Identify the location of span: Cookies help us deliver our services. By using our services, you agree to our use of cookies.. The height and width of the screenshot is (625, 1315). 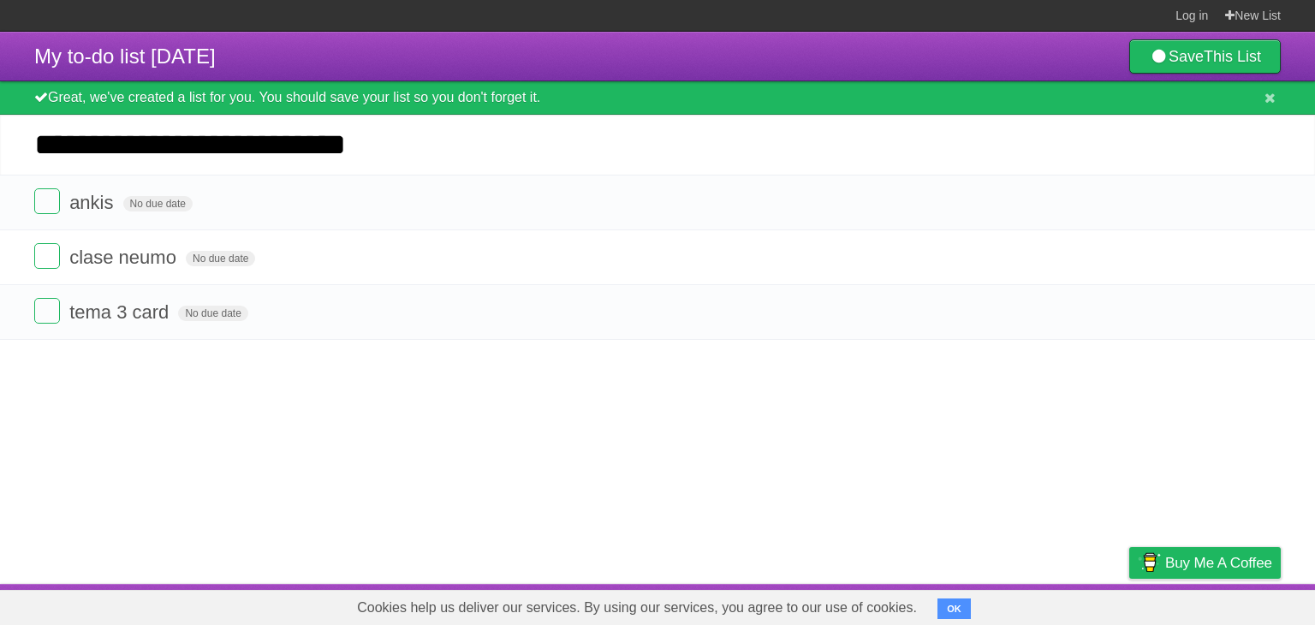
(637, 608).